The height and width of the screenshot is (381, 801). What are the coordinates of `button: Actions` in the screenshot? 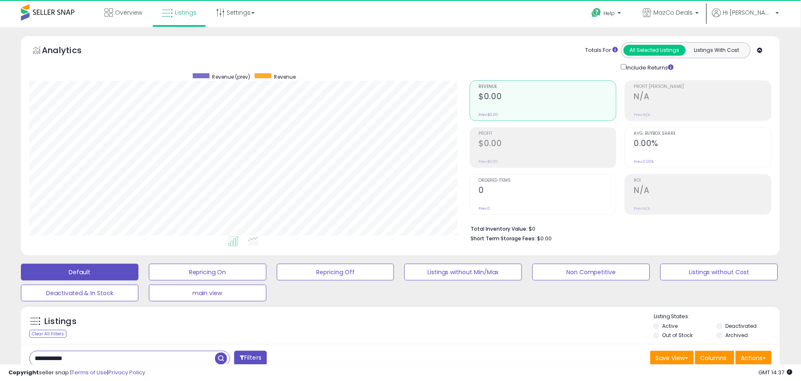 It's located at (754, 358).